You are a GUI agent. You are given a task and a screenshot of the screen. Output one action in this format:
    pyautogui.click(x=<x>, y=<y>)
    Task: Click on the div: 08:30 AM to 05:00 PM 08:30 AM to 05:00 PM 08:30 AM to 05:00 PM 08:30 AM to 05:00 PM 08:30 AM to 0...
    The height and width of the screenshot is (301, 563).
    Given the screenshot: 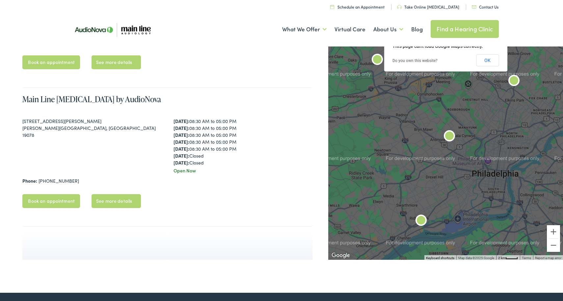 What is the action you would take?
    pyautogui.click(x=243, y=142)
    